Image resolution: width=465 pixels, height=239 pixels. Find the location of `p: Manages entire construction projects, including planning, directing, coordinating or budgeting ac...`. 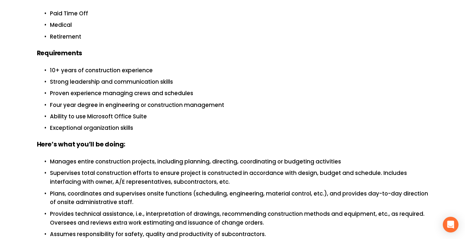

p: Manages entire construction projects, including planning, directing, coordinating or budgeting ac... is located at coordinates (239, 161).